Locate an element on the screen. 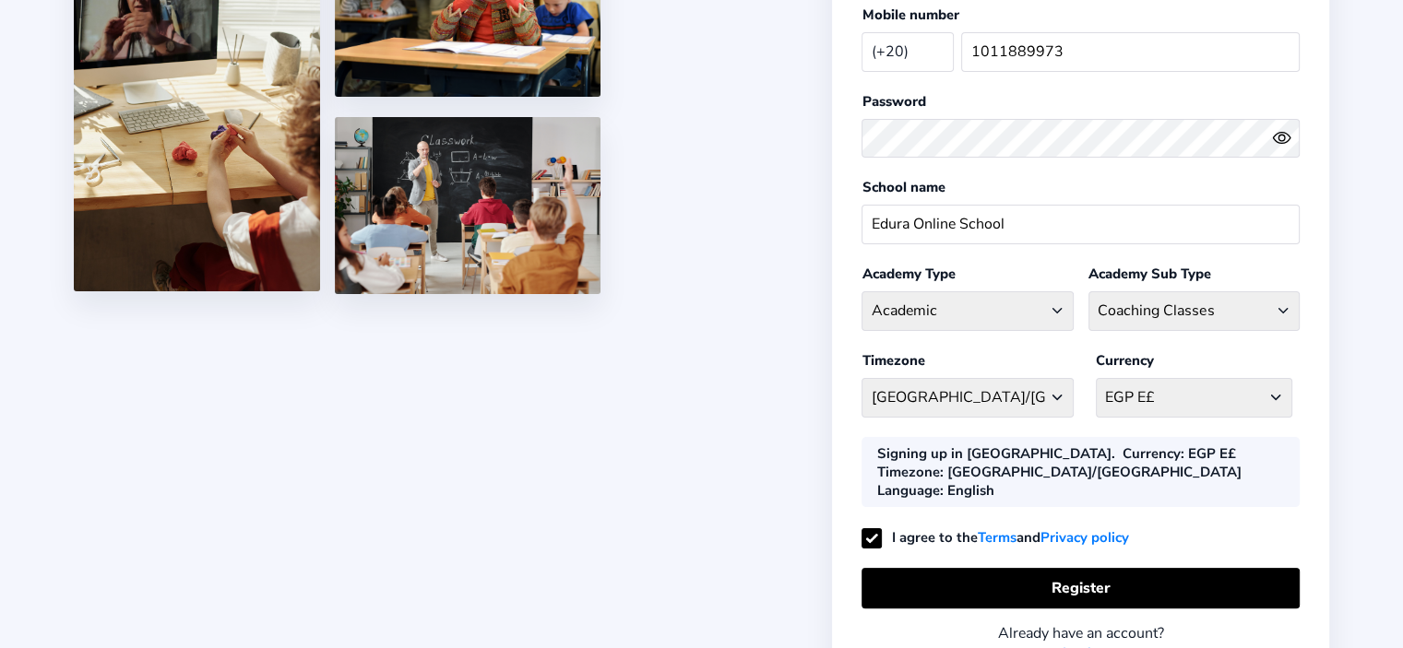 The height and width of the screenshot is (648, 1403). div: Already have an account? is located at coordinates (1080, 634).